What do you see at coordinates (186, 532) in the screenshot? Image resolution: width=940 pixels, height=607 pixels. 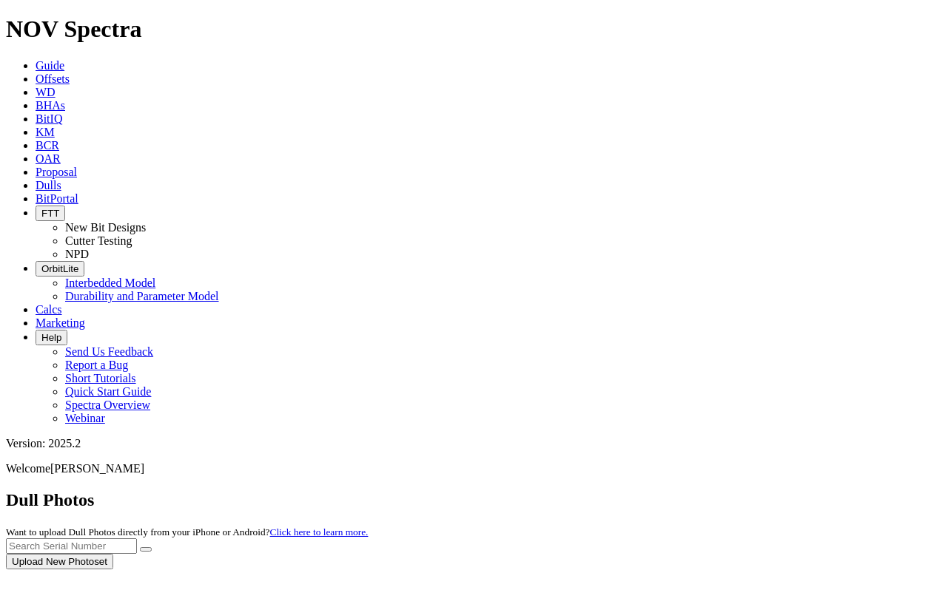 I see `small: Want to upload Dull Photos directly from your iPhone or Android?` at bounding box center [186, 532].